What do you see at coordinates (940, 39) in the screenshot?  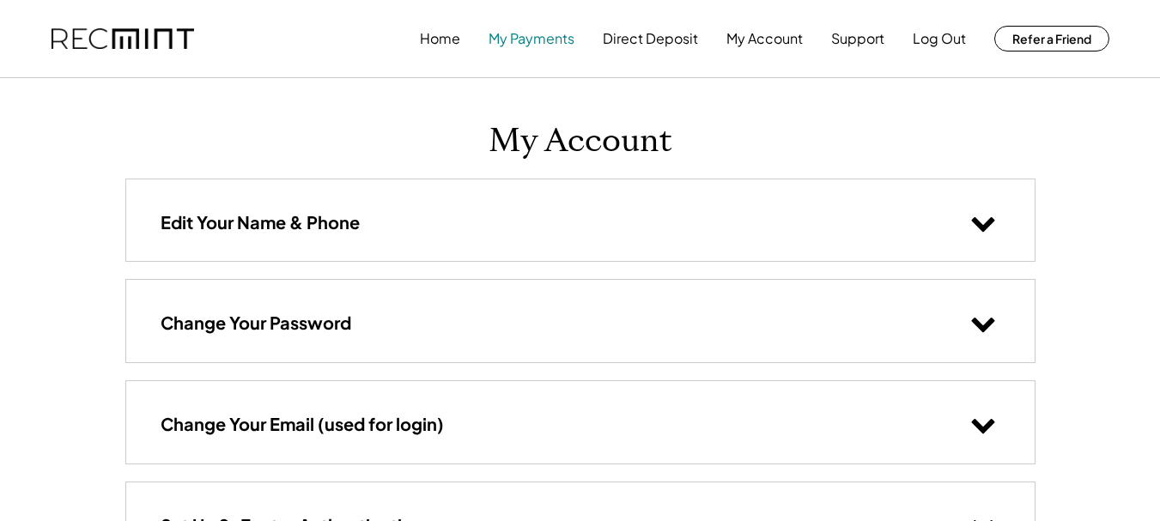 I see `button: Log Out` at bounding box center [940, 39].